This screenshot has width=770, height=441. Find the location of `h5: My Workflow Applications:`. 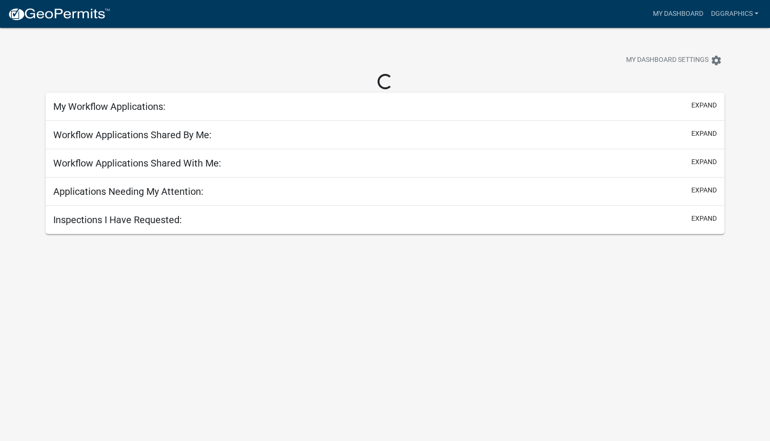

h5: My Workflow Applications: is located at coordinates (109, 107).